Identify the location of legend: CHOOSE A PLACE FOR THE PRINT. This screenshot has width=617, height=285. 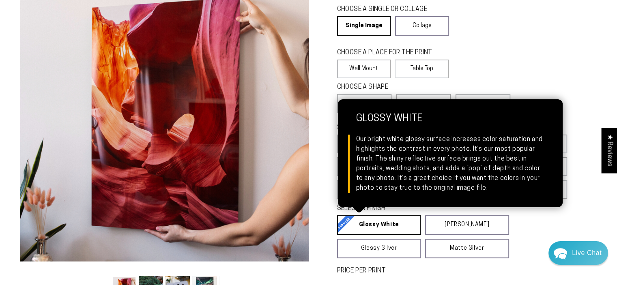
(389, 53).